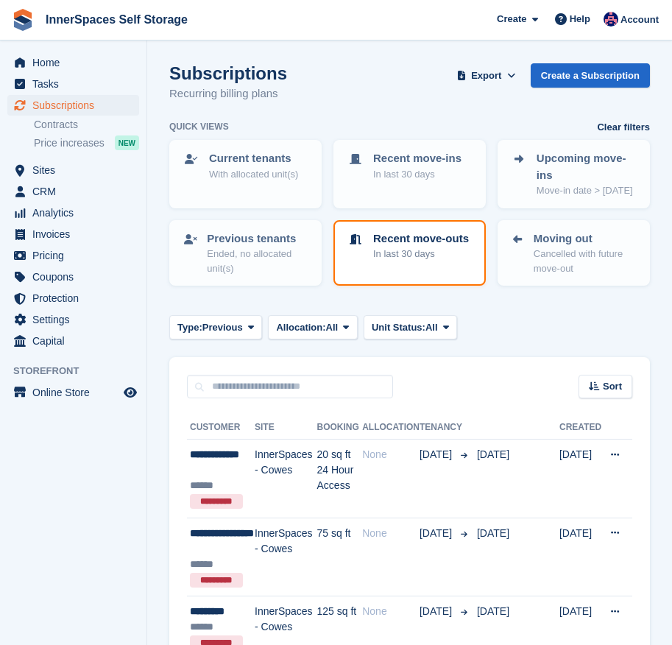 The width and height of the screenshot is (672, 645). Describe the element at coordinates (228, 73) in the screenshot. I see `h1: Subscriptions` at that location.